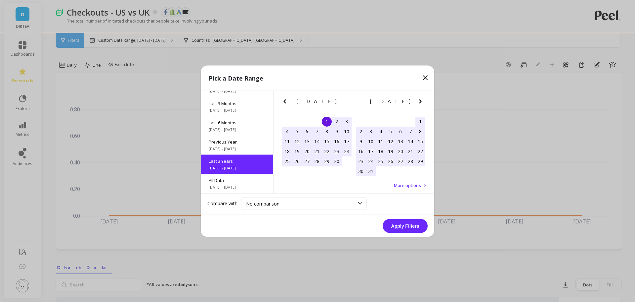  Describe the element at coordinates (297, 161) in the screenshot. I see `div: Choose Monday, September 26th, 2022` at that location.